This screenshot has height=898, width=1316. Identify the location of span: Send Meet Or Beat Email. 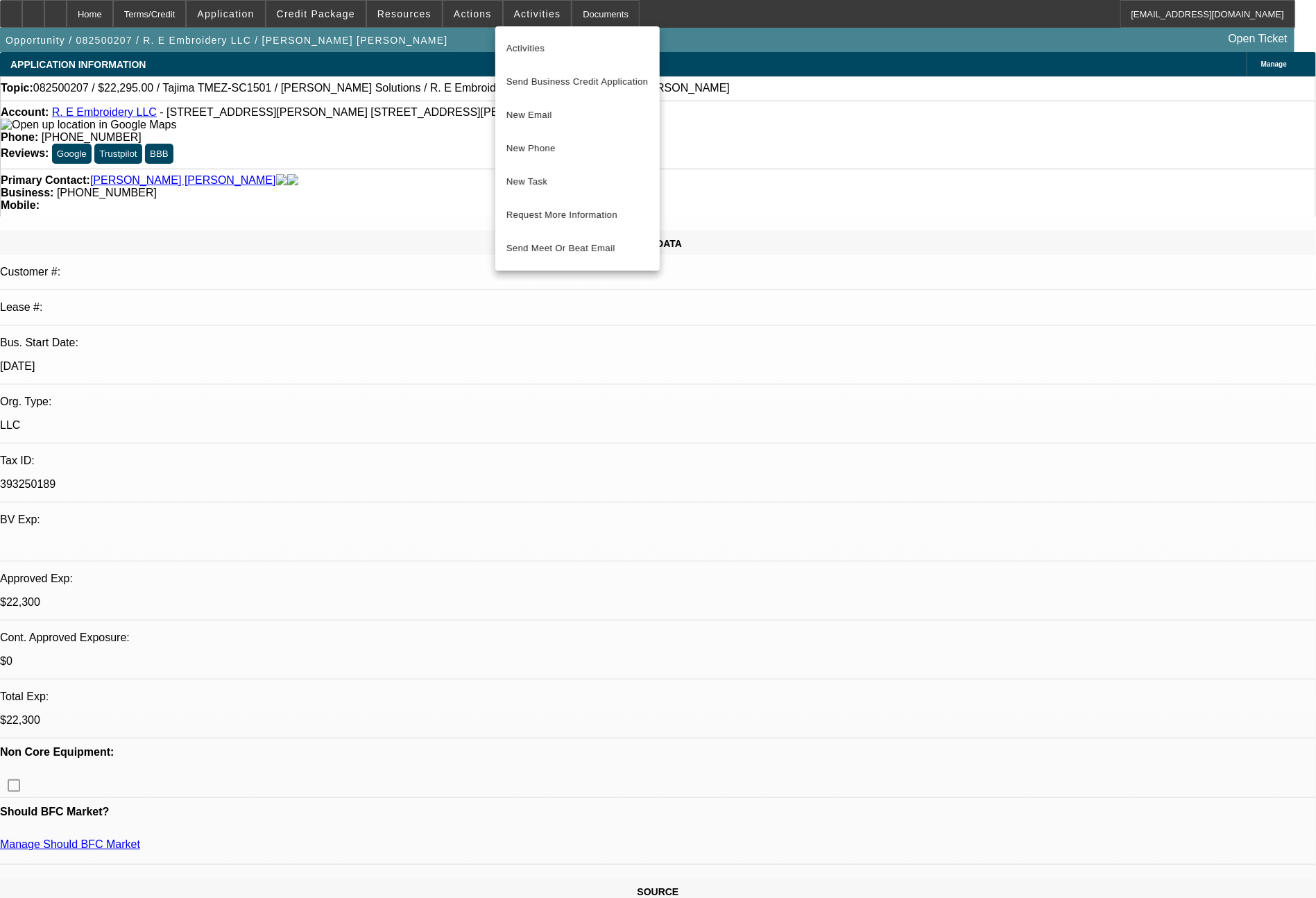
(577, 248).